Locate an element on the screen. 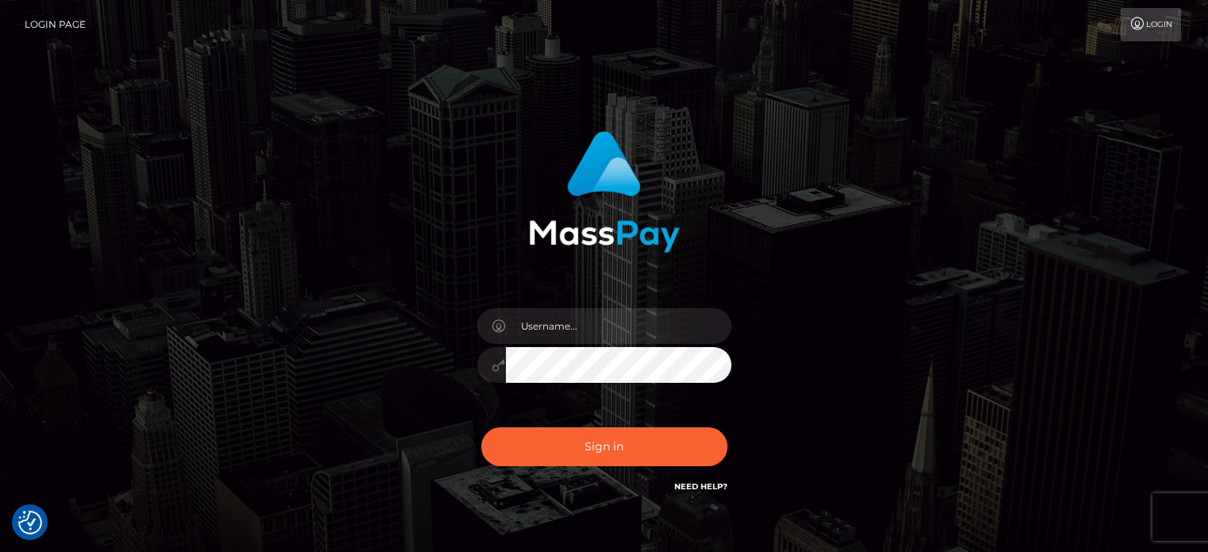 The height and width of the screenshot is (552, 1208). button: Sign in is located at coordinates (605, 447).